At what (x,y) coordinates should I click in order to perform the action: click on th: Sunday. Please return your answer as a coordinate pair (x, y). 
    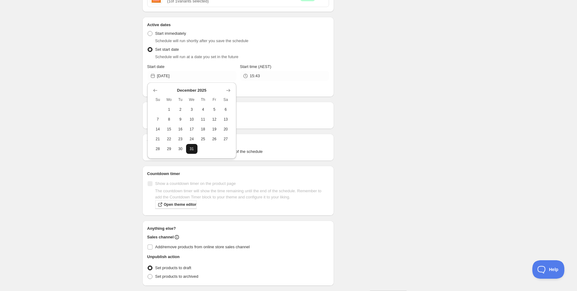
    Looking at the image, I should click on (158, 100).